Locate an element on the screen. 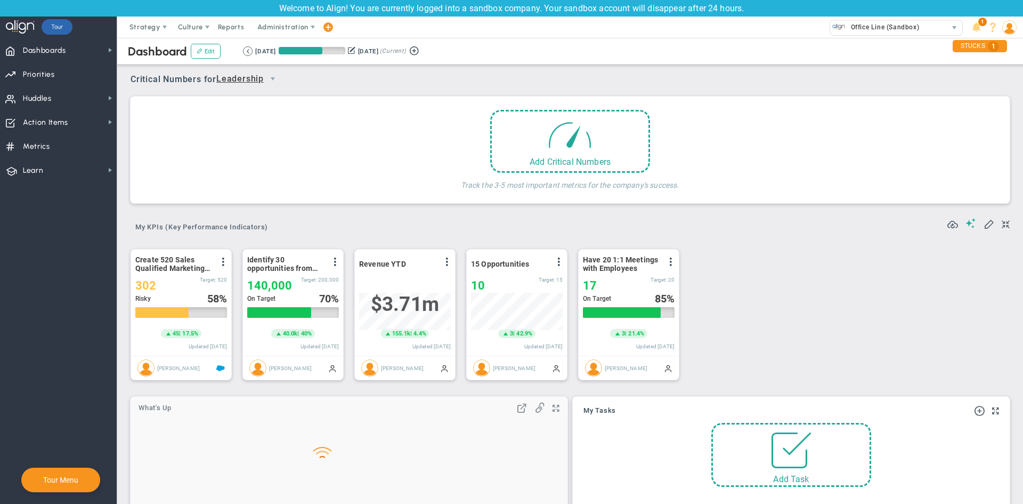  span: Leadership is located at coordinates (240, 79).